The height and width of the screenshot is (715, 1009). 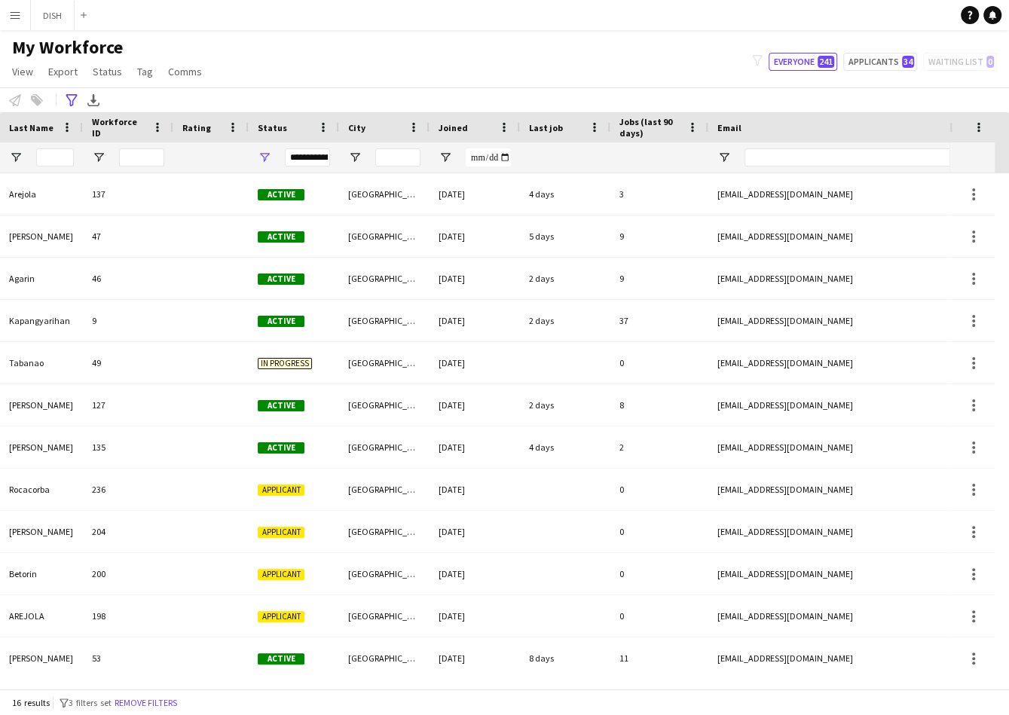 What do you see at coordinates (128, 278) in the screenshot?
I see `div: 46` at bounding box center [128, 278].